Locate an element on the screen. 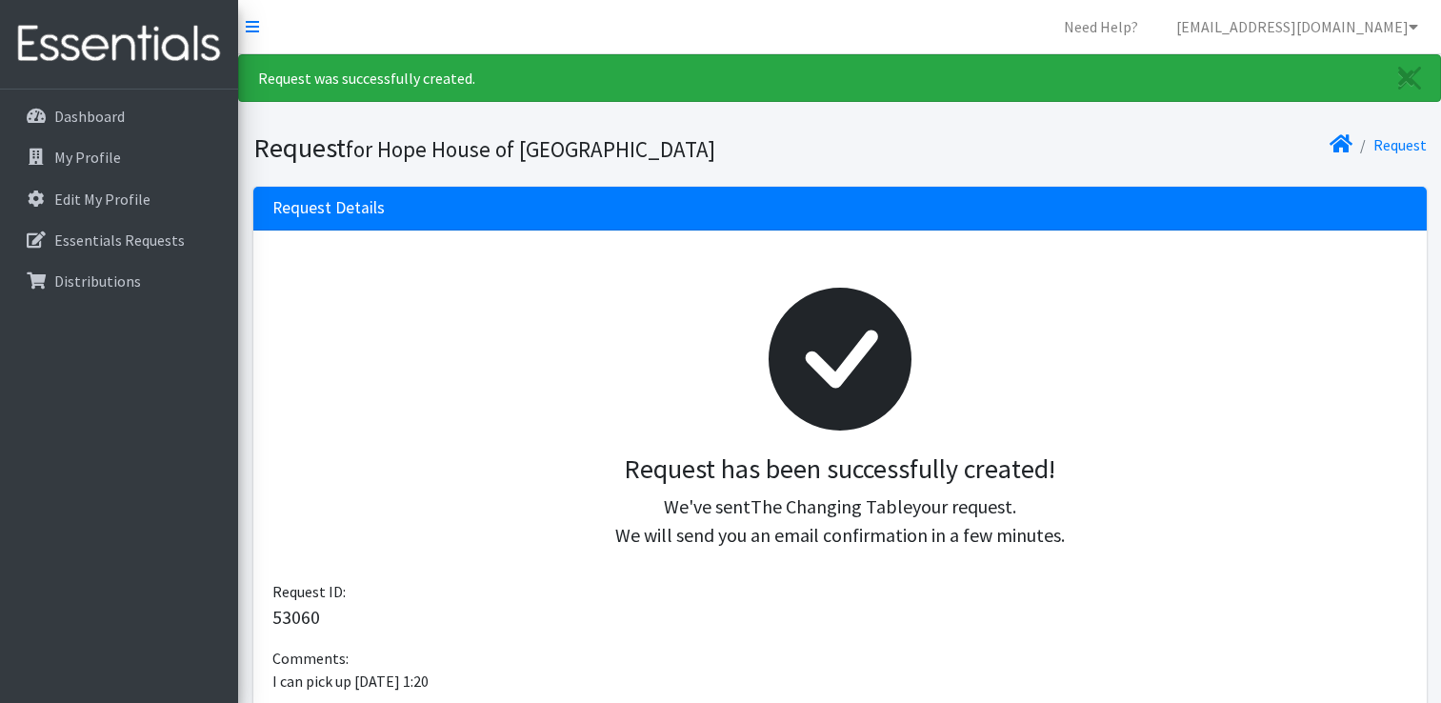  span: The Changing Table is located at coordinates (831, 506).